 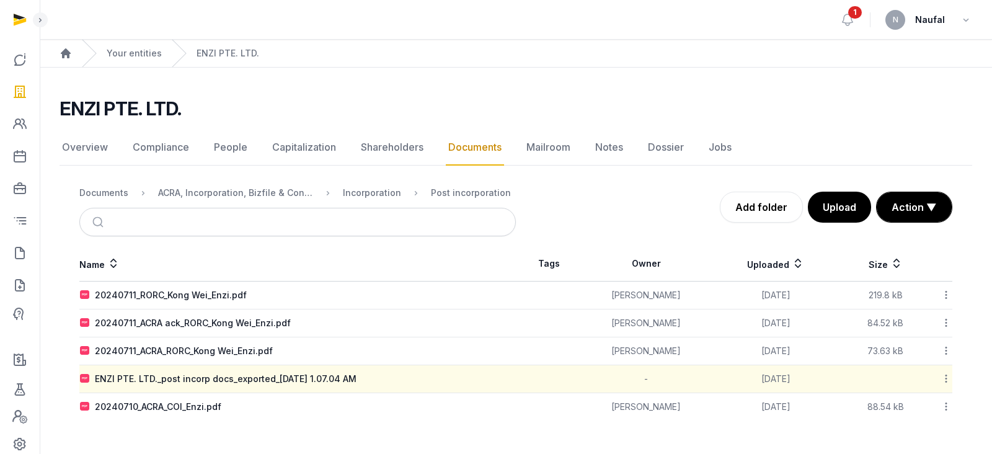 What do you see at coordinates (392, 148) in the screenshot?
I see `a: Shareholders` at bounding box center [392, 148].